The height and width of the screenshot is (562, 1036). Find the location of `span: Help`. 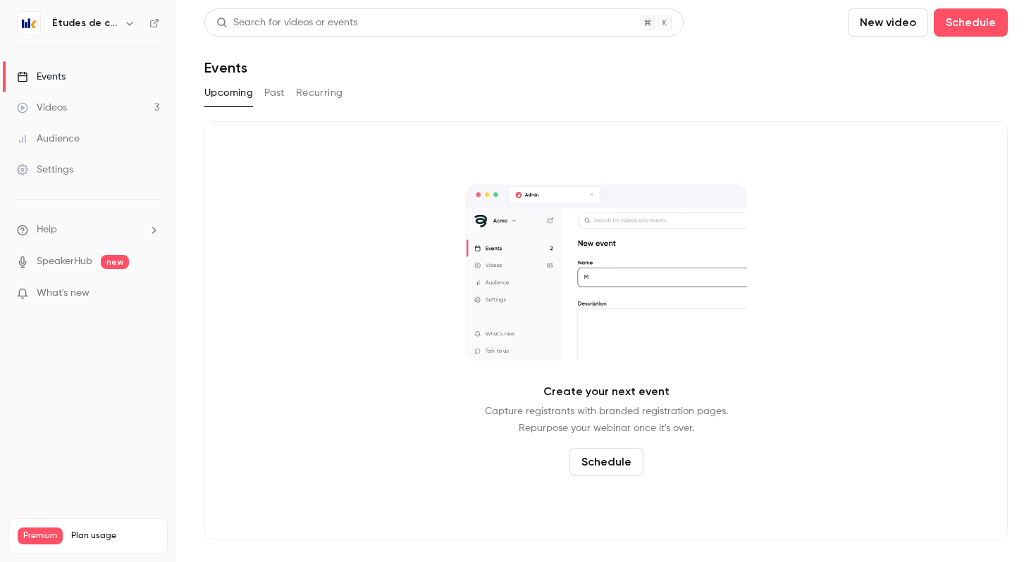

span: Help is located at coordinates (47, 230).